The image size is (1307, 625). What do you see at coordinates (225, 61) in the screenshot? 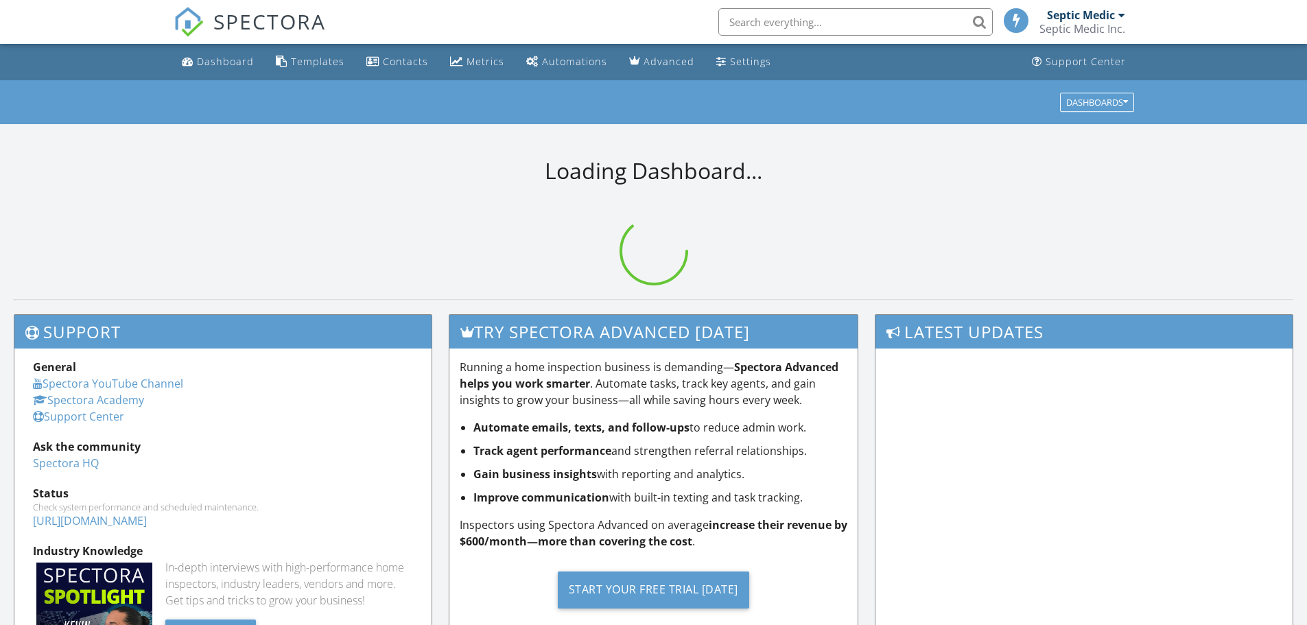
I see `div: Dashboard` at bounding box center [225, 61].